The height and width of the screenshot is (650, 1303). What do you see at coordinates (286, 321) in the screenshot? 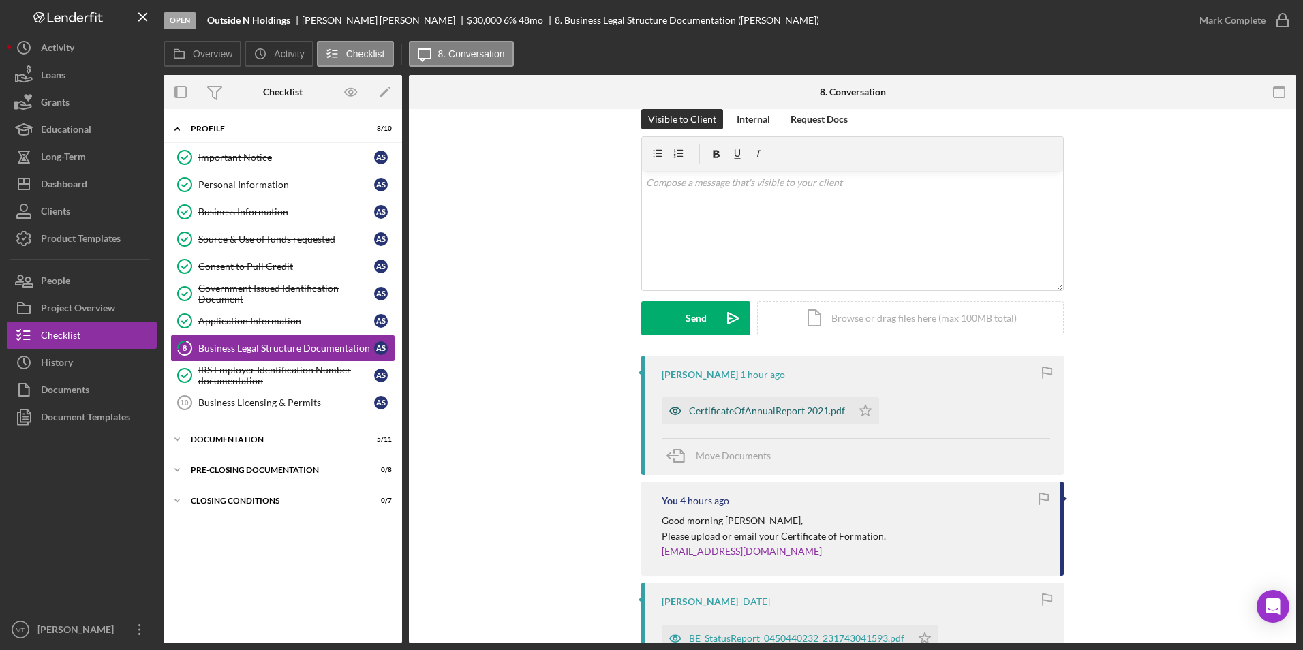
I see `div: Application Information` at bounding box center [286, 321].